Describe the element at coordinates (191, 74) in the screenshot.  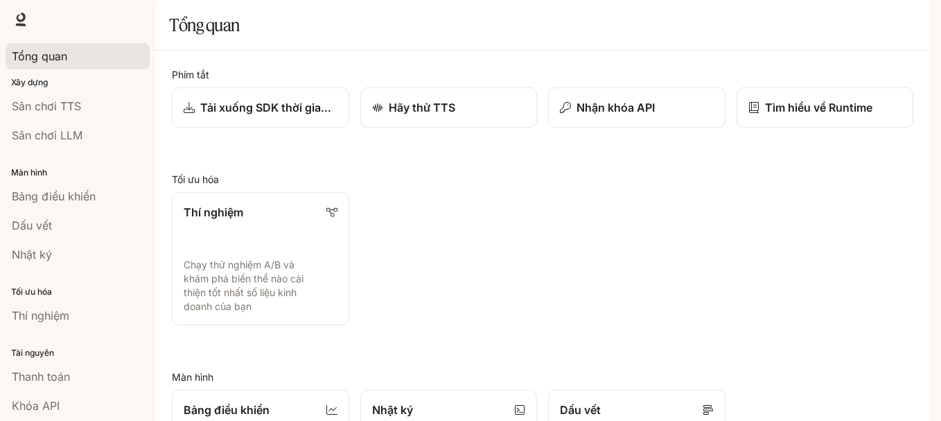
I see `font: Phím tắt` at that location.